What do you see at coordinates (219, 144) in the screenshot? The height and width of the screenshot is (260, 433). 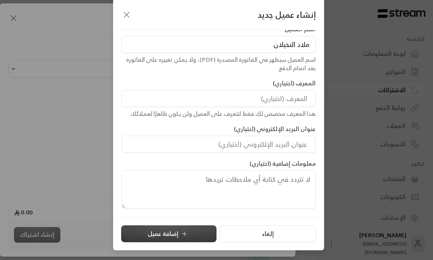 I see `input: عنوان البريد الإلكتروني (اختياري)` at bounding box center [219, 144].